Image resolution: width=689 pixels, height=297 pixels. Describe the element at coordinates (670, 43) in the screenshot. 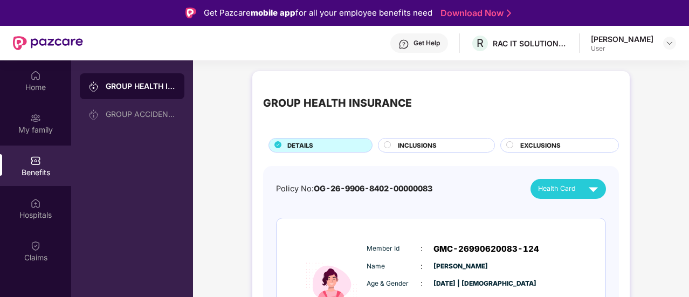

I see `img: svg+xml;base64,PHN2ZyBpZD0iRHJvcGRvd24tMzJ4MzIiIHhtbG5zPSJodHRwOi8vd3d3LnczLm9yZy8yMDAwL3N2ZyIgd2...` at that location.